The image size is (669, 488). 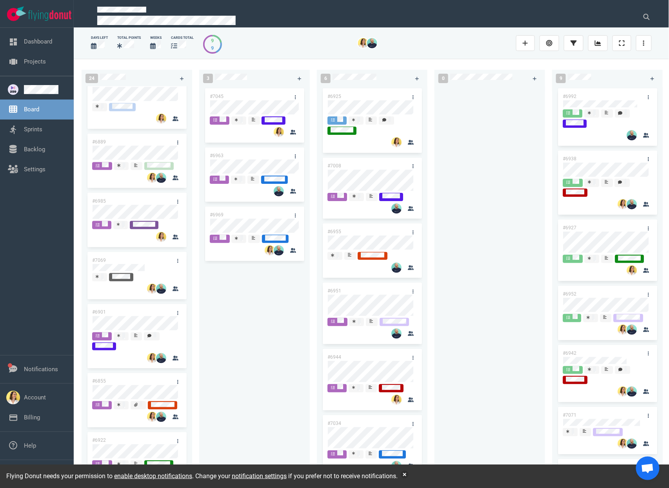 What do you see at coordinates (41, 370) in the screenshot?
I see `a: Notifications` at bounding box center [41, 370].